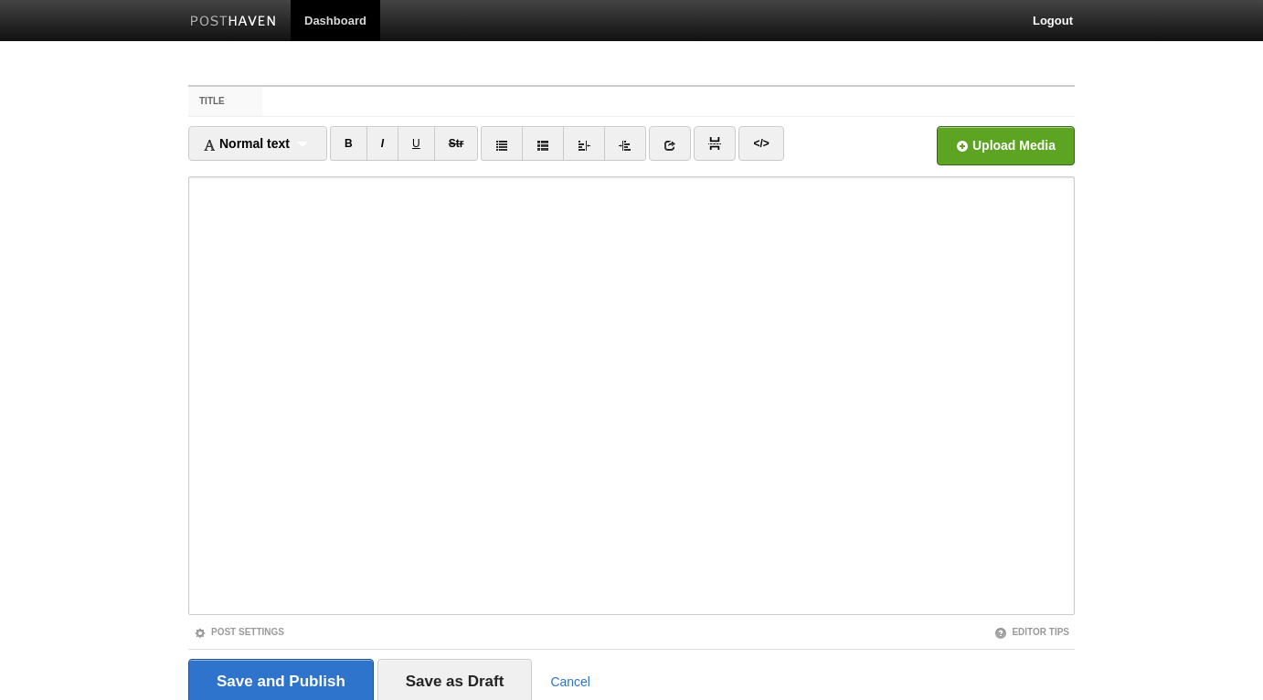 The width and height of the screenshot is (1263, 700). What do you see at coordinates (715, 144) in the screenshot?
I see `img: pagebreak-icon.png` at bounding box center [715, 144].